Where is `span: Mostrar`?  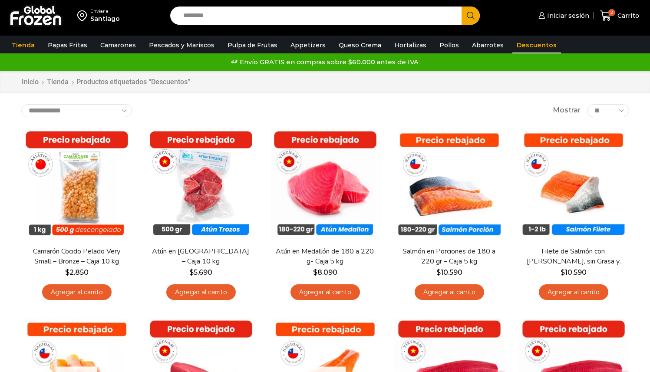
span: Mostrar is located at coordinates (567, 110).